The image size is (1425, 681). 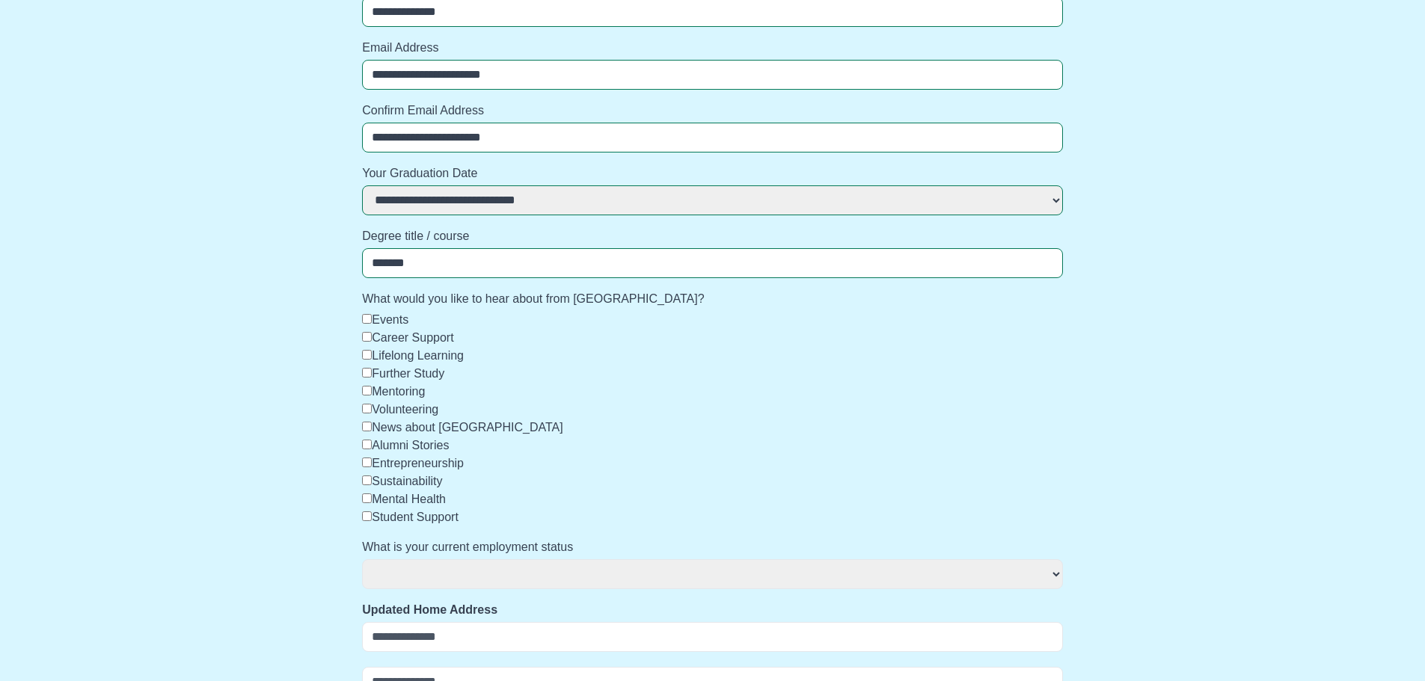 What do you see at coordinates (405, 409) in the screenshot?
I see `label: Volunteering` at bounding box center [405, 409].